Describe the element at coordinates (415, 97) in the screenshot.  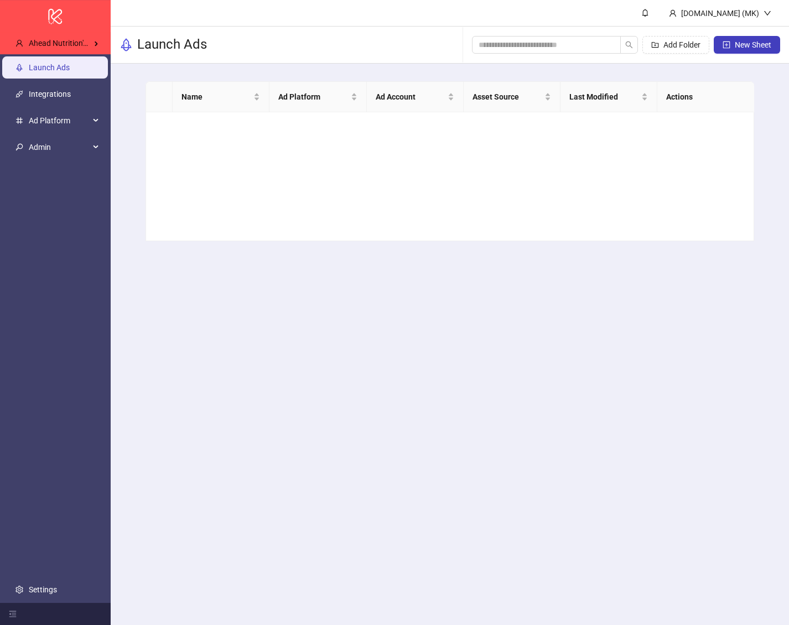
I see `th: Ad Account` at that location.